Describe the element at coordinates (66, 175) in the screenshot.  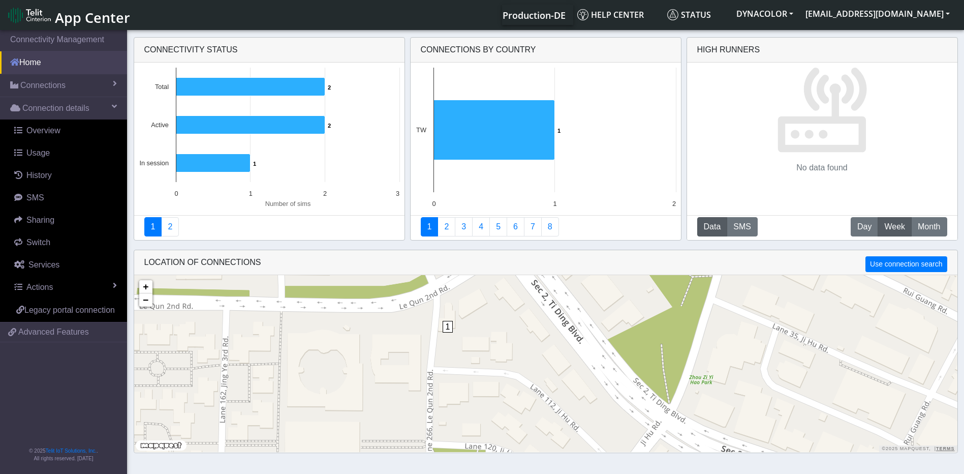
I see `a: History` at that location.